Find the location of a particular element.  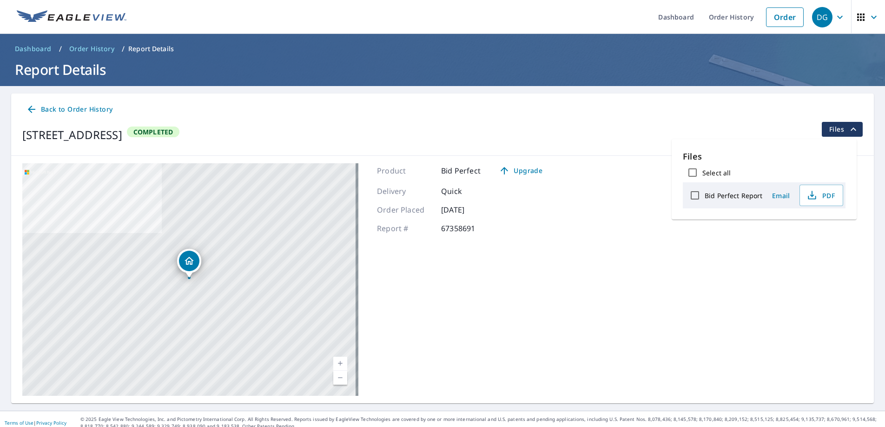

a: Current Level 17, Zoom Out is located at coordinates (340, 378).